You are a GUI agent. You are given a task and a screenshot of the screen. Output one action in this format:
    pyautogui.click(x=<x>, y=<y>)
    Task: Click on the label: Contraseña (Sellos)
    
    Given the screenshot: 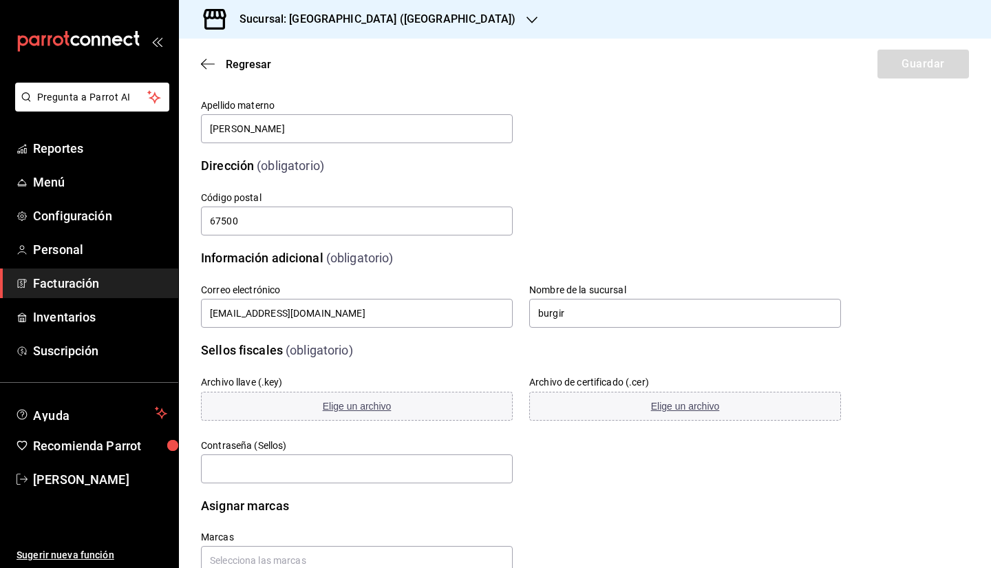 What is the action you would take?
    pyautogui.click(x=357, y=445)
    